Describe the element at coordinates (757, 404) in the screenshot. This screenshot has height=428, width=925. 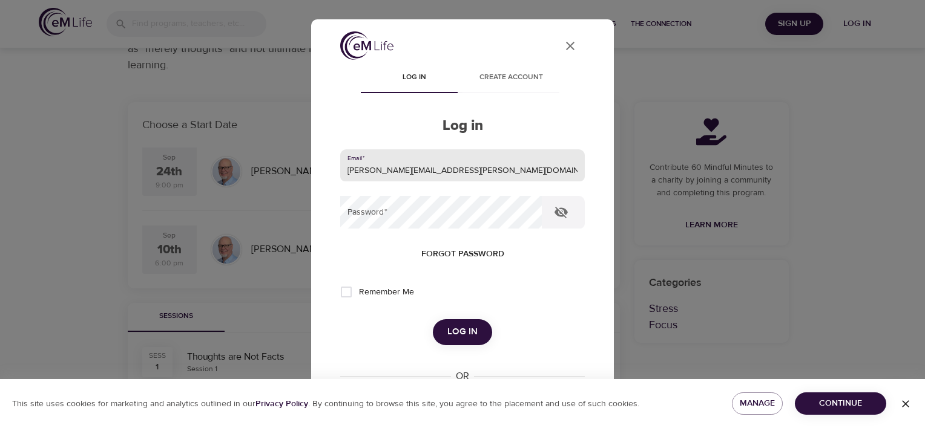
I see `span: Manage` at that location.